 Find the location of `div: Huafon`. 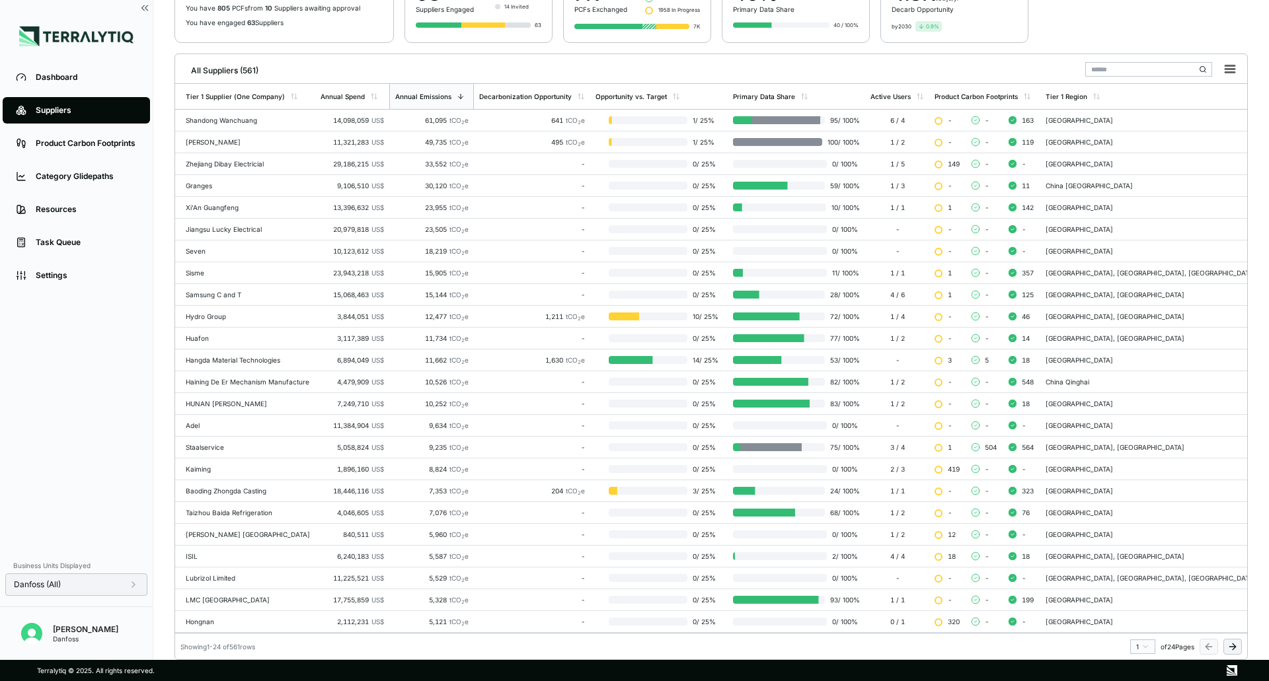

div: Huafon is located at coordinates (248, 338).